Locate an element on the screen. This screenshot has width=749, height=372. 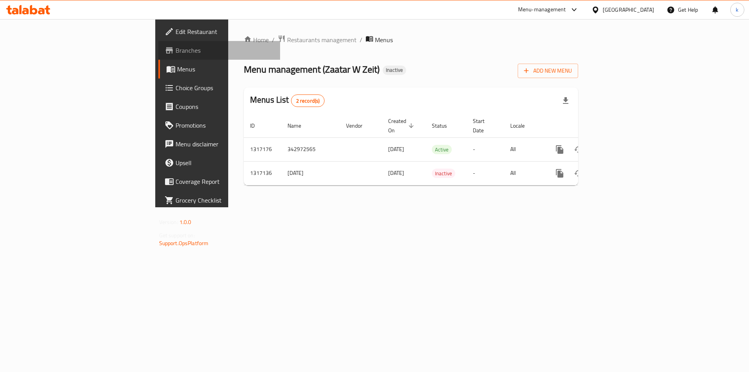
td: 342972565 is located at coordinates (310, 149).